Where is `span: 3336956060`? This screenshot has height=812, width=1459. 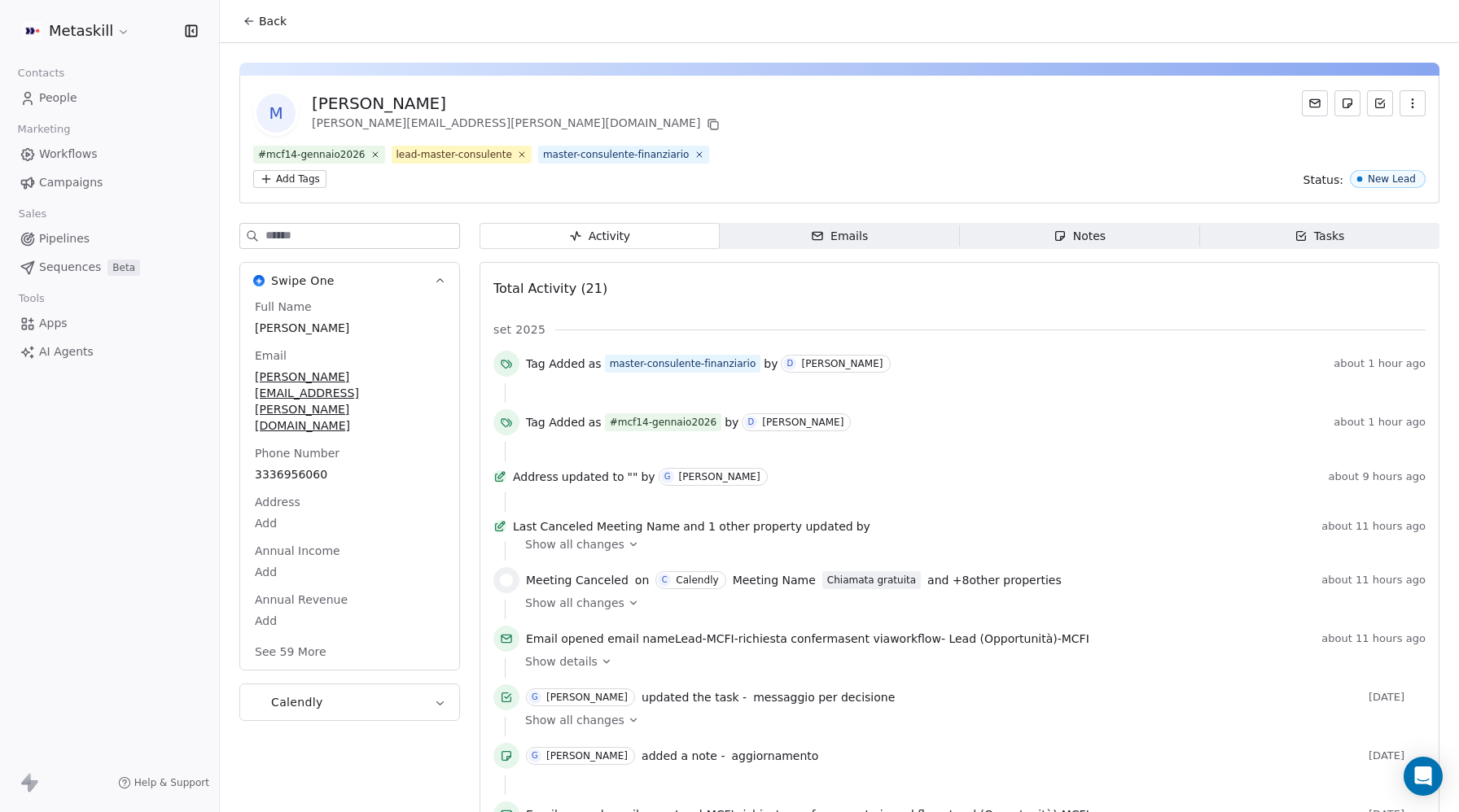
span: 3336956060 is located at coordinates (349, 474).